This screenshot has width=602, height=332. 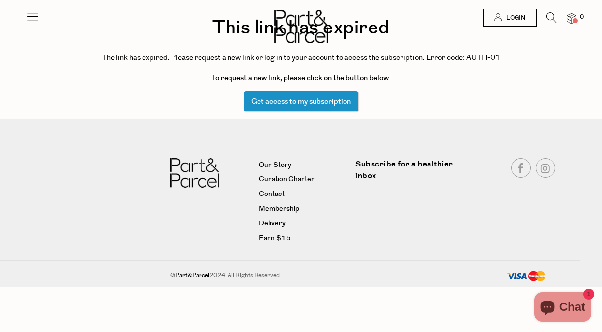 What do you see at coordinates (509, 18) in the screenshot?
I see `a: Login` at bounding box center [509, 18].